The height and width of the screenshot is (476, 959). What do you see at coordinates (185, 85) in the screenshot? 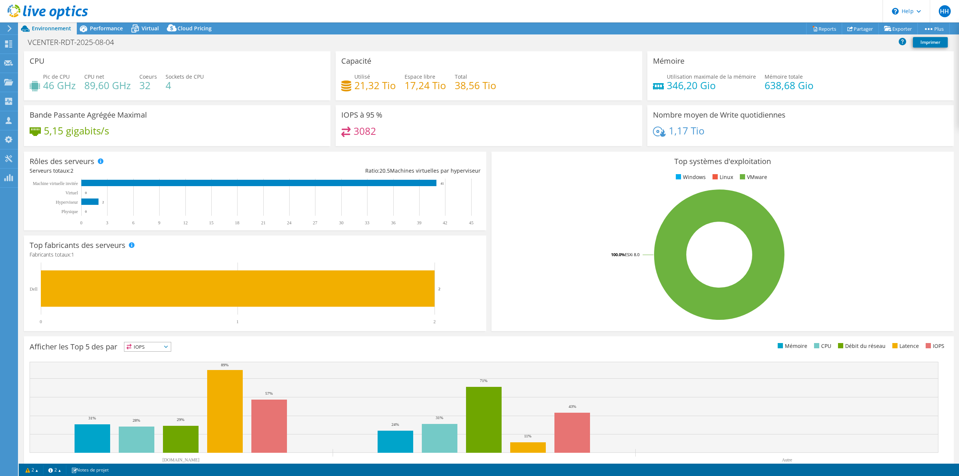
I see `h4: 4` at bounding box center [185, 85].